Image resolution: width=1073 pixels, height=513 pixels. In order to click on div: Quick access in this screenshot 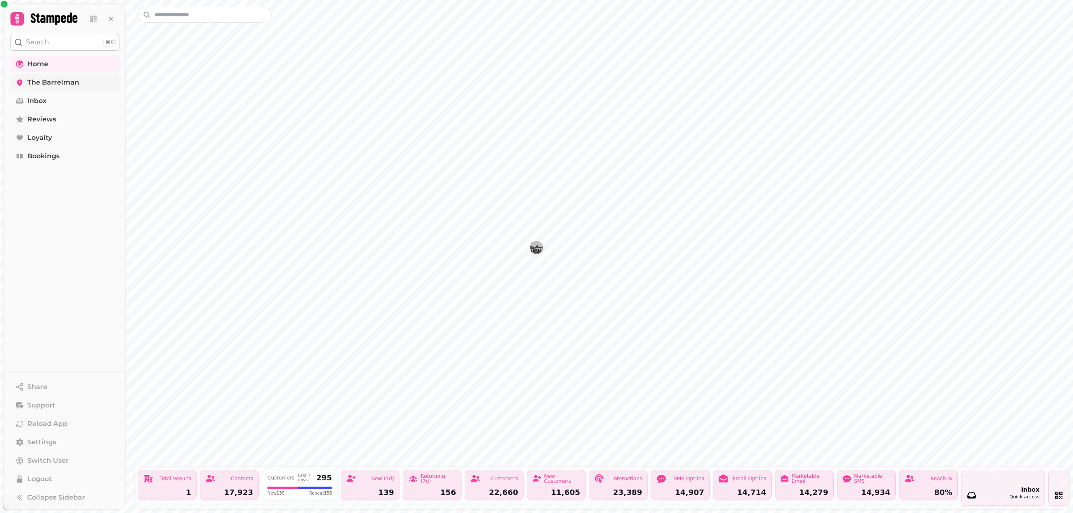, I will do `click(1024, 498)`.